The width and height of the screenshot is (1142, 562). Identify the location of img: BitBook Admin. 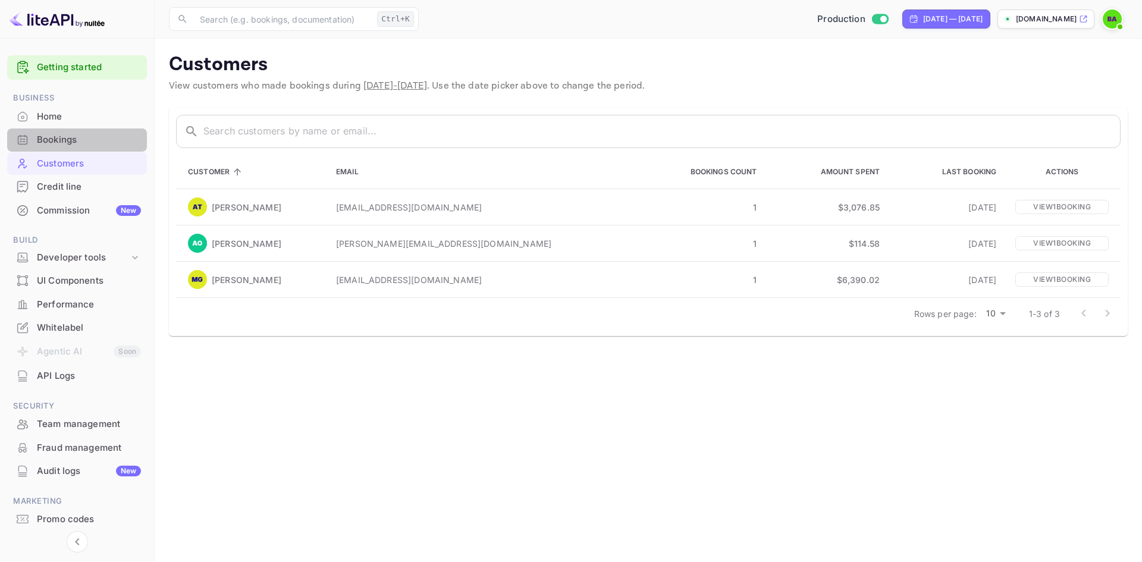
(1112, 19).